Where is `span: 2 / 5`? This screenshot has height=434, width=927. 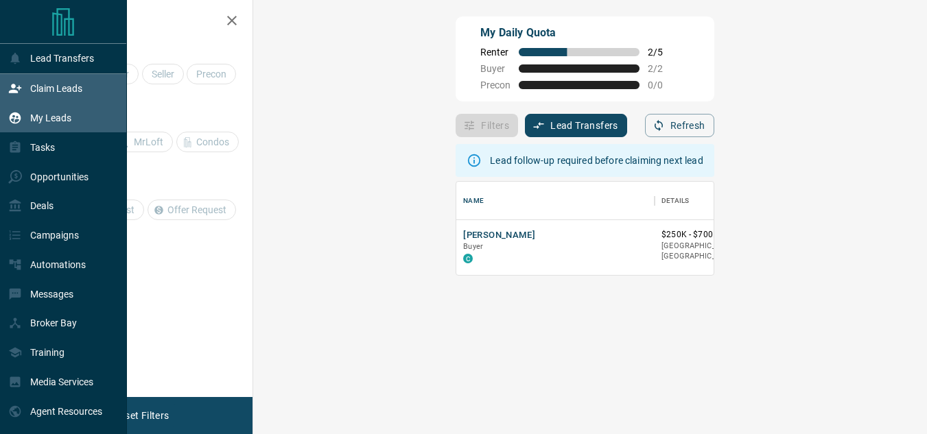
span: 2 / 5 is located at coordinates (663, 52).